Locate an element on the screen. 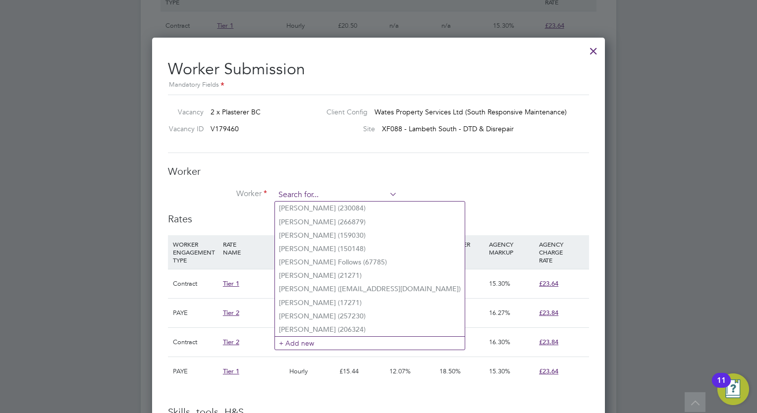  div: WORKER ENGAGEMENT TYPE is located at coordinates (195, 252).